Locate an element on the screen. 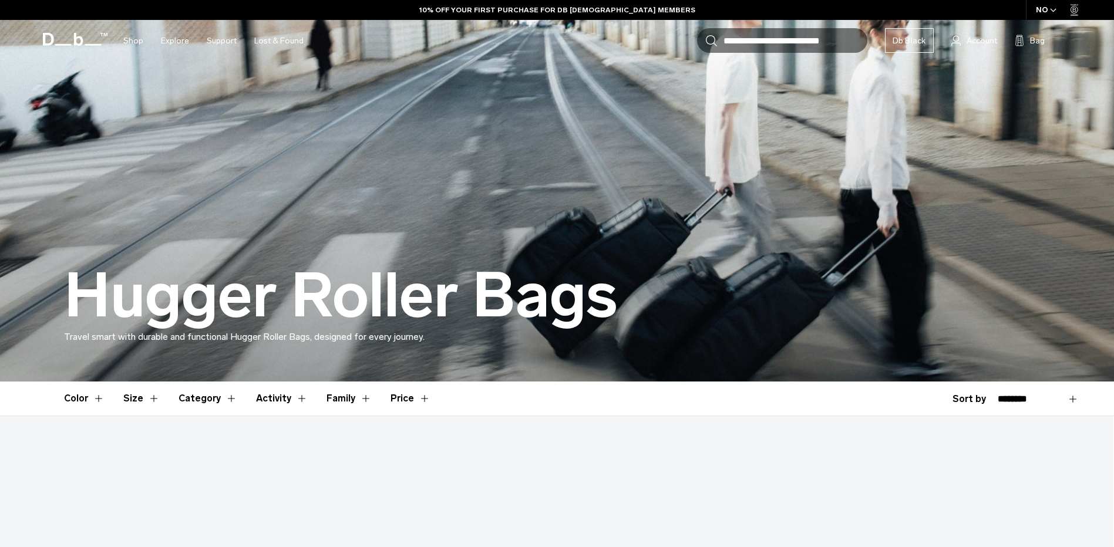  a: Explore is located at coordinates (175, 41).